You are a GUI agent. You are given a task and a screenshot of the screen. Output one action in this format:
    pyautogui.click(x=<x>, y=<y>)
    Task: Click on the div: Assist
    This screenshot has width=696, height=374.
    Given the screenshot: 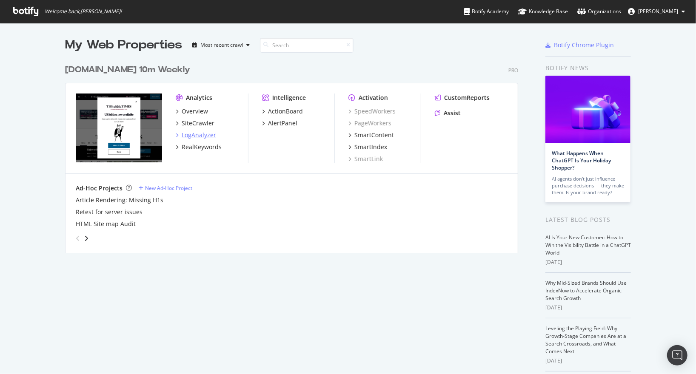 What is the action you would take?
    pyautogui.click(x=452, y=113)
    